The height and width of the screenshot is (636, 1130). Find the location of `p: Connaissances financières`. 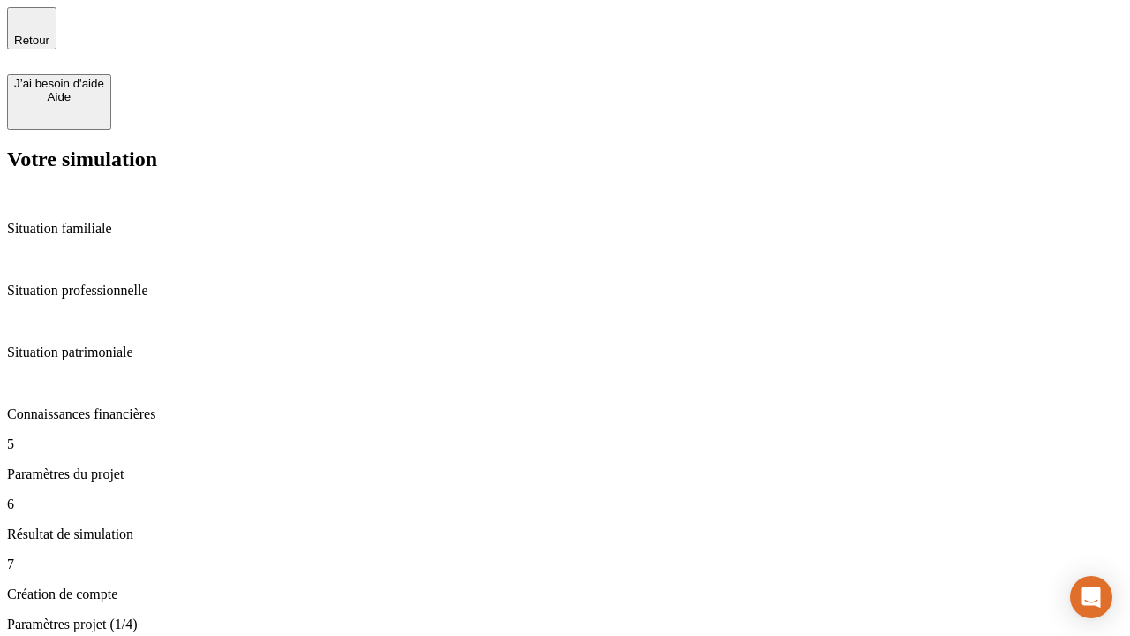

p: Connaissances financières is located at coordinates (565, 414).